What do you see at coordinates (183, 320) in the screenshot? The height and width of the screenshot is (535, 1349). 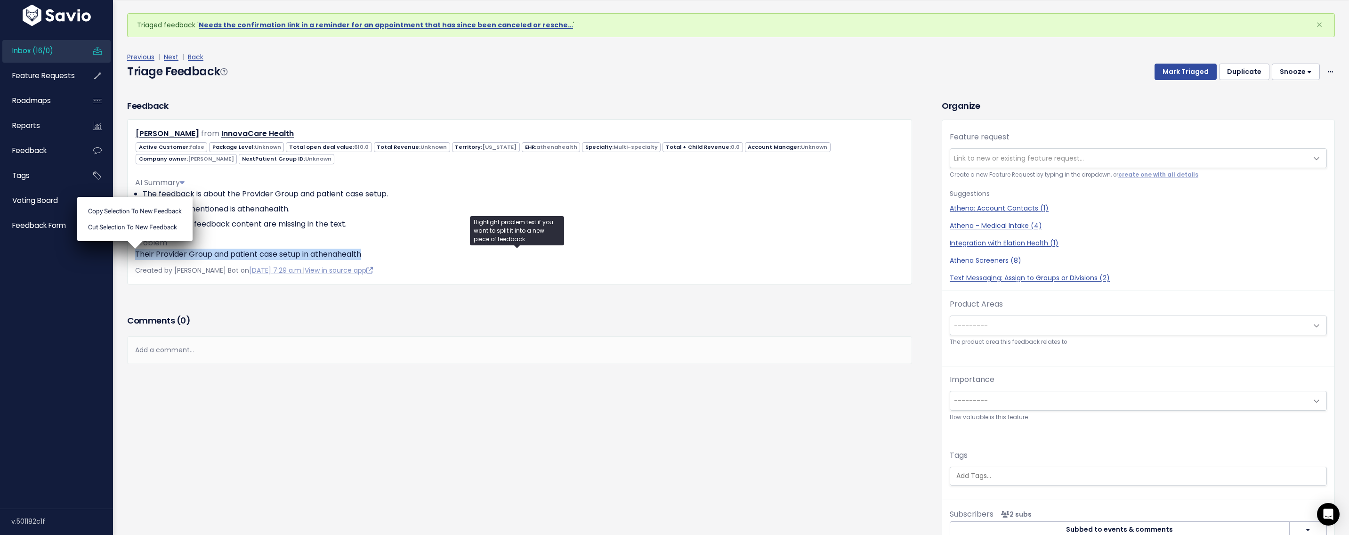 I see `span: 0` at bounding box center [183, 320].